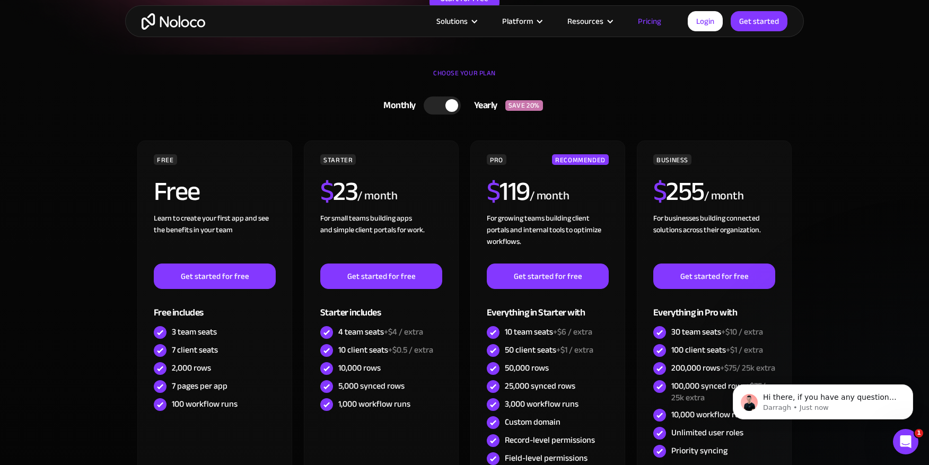 The image size is (929, 465). I want to click on div: FREE, so click(165, 160).